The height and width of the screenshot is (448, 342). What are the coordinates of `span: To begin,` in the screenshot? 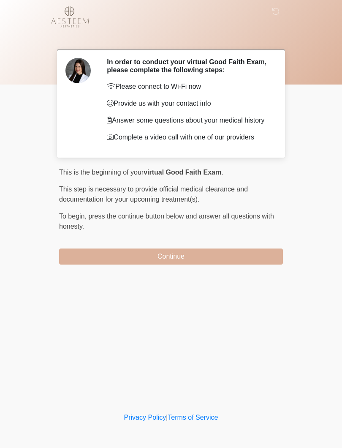 It's located at (73, 216).